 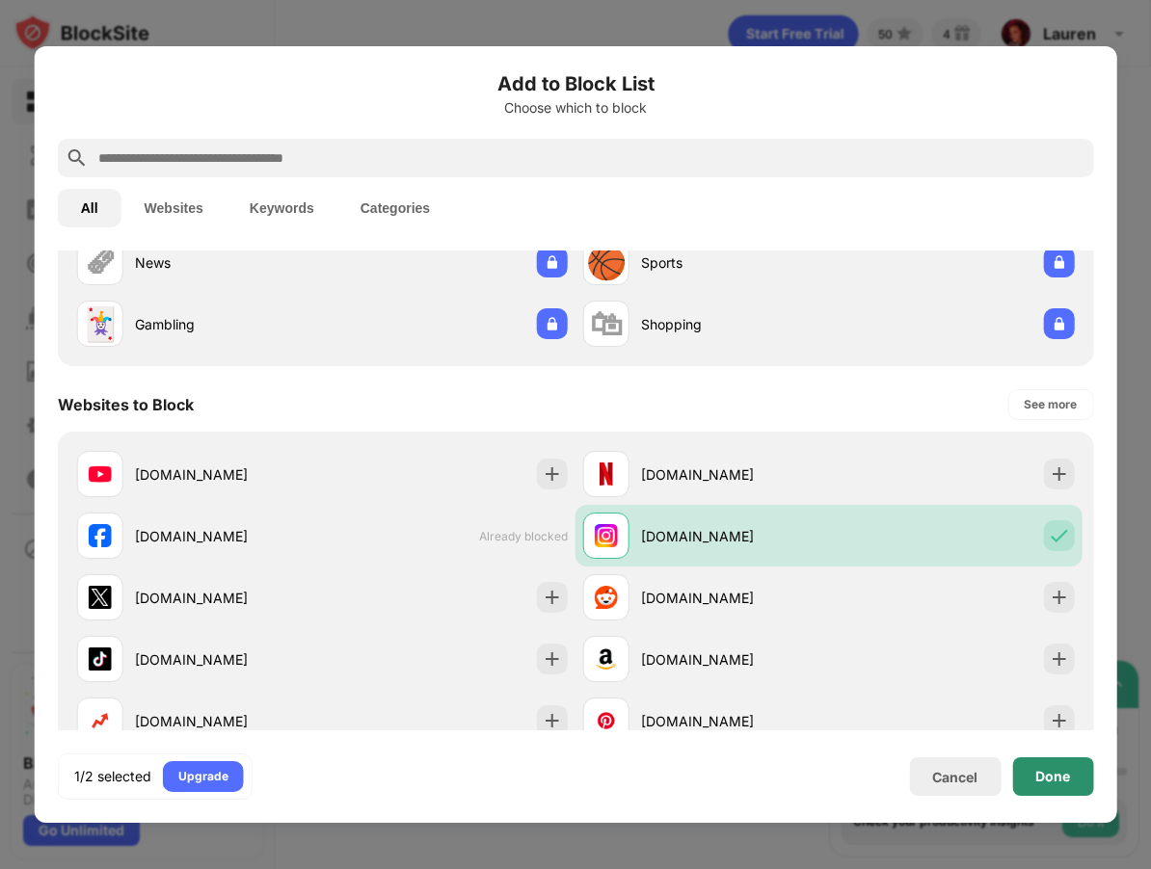 What do you see at coordinates (203, 777) in the screenshot?
I see `div: Upgrade` at bounding box center [203, 777].